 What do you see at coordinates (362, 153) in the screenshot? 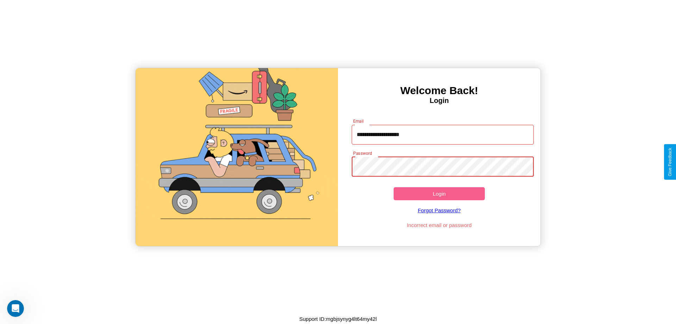
I see `label: Password` at bounding box center [362, 153].